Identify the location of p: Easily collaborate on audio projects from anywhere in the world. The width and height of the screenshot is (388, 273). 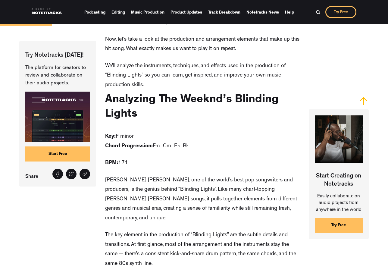
(338, 203).